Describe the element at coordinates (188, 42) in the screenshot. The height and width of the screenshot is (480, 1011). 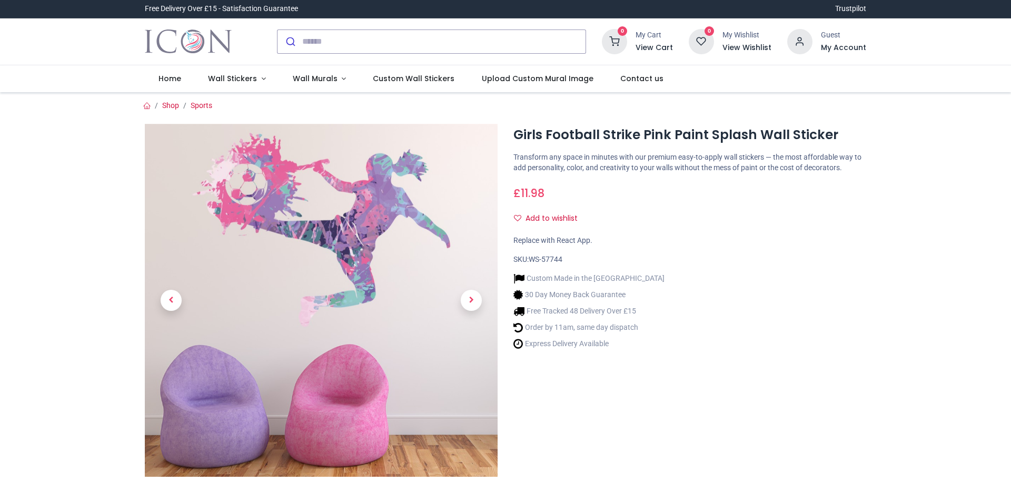
I see `a: Logo of Icon Wall Stickers` at that location.